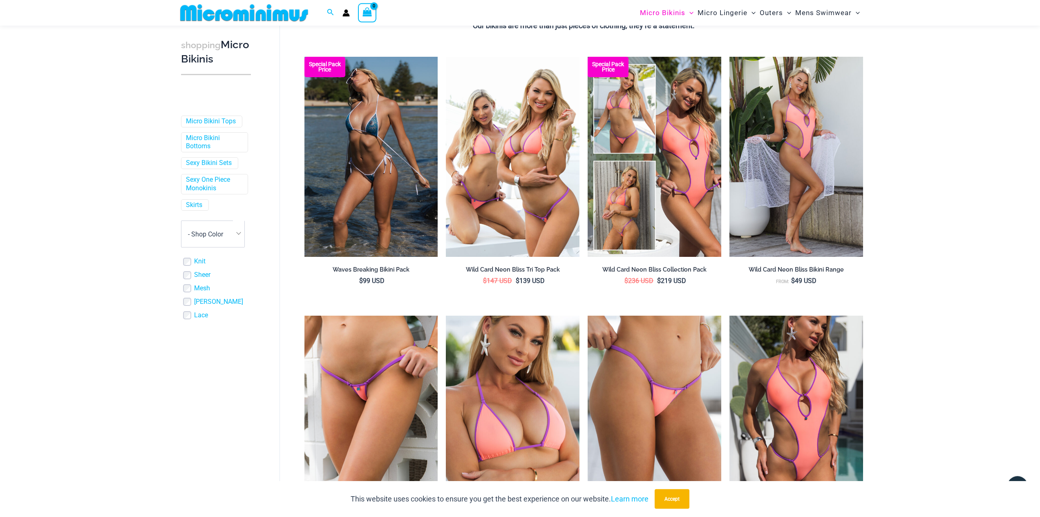  I want to click on h2: Waves Breaking Bikini Pack, so click(371, 270).